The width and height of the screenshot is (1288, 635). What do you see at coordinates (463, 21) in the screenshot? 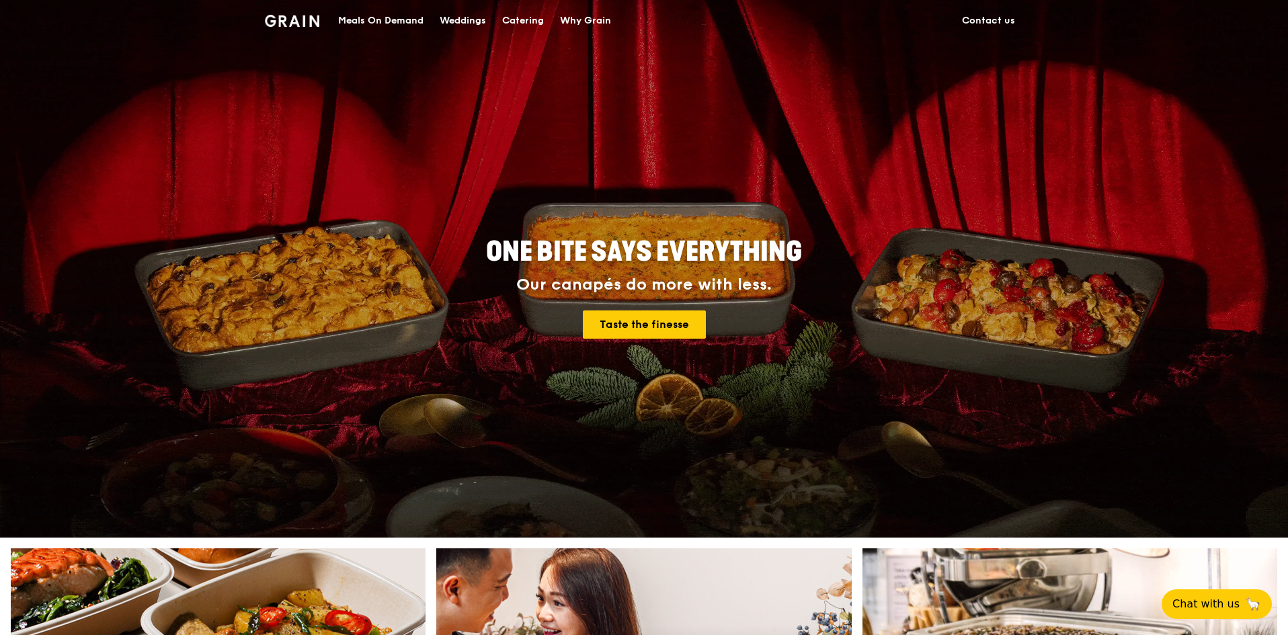
I see `div: Weddings` at bounding box center [463, 21].